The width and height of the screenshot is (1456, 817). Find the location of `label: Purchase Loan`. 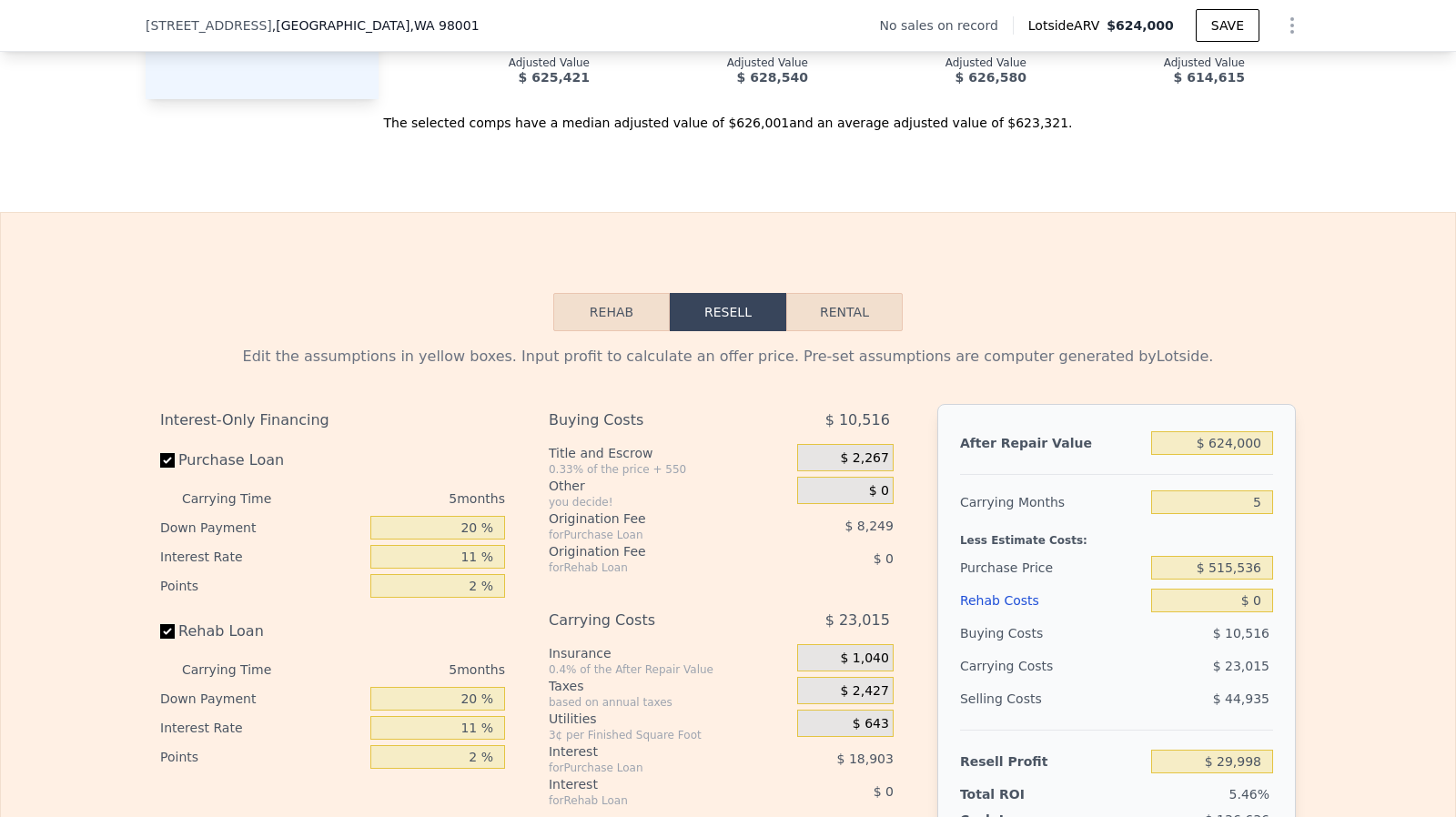

label: Purchase Loan is located at coordinates (261, 460).